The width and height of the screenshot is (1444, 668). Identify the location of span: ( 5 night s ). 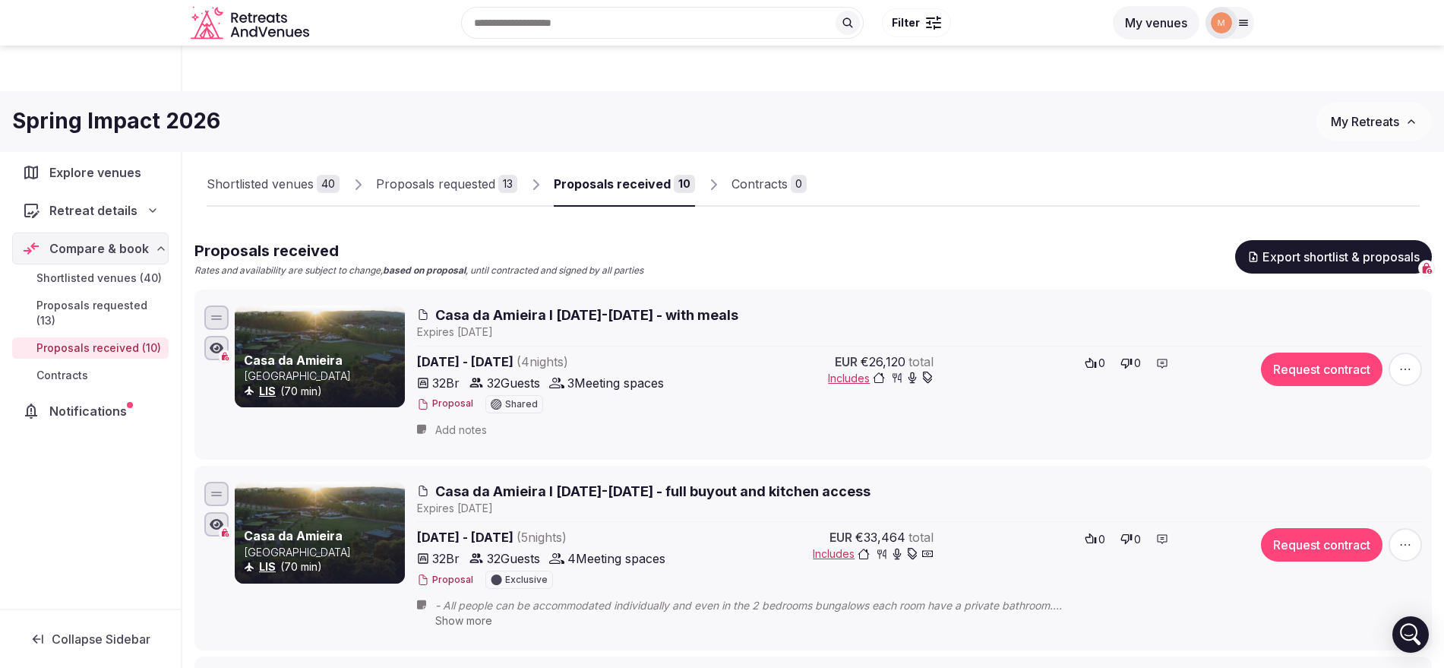
(542, 537).